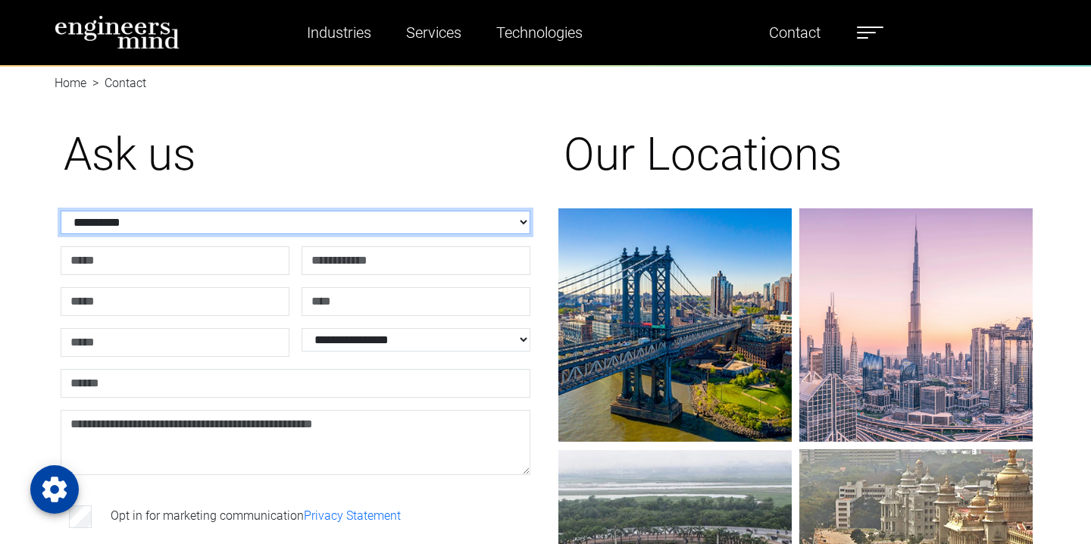 The height and width of the screenshot is (544, 1091). What do you see at coordinates (352, 515) in the screenshot?
I see `a: Privacy Statement` at bounding box center [352, 515].